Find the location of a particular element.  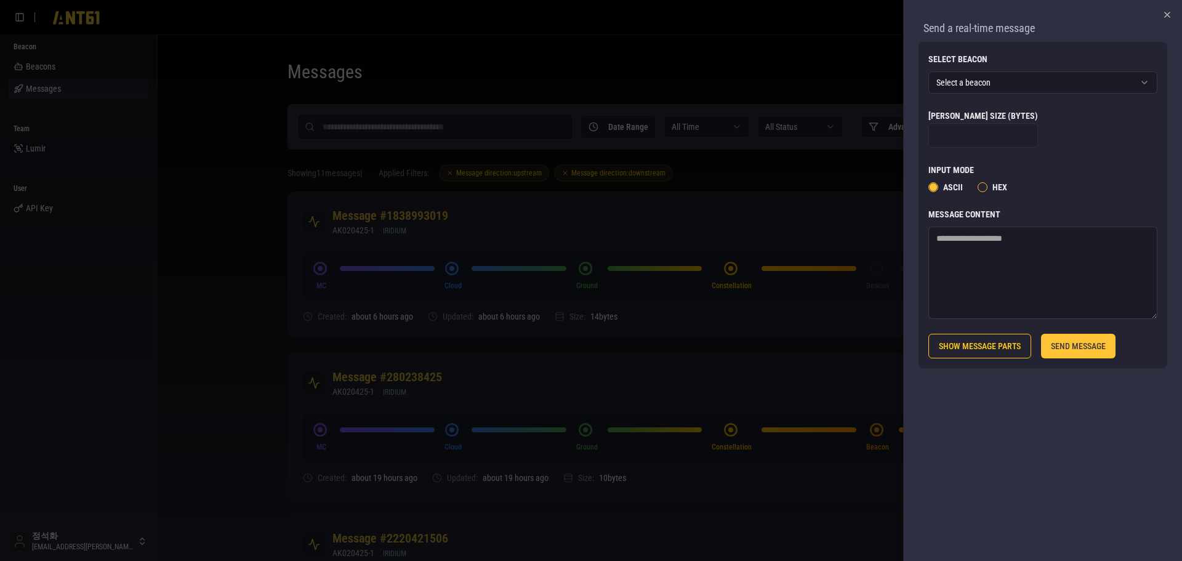

label: Select Beacon is located at coordinates (958, 59).